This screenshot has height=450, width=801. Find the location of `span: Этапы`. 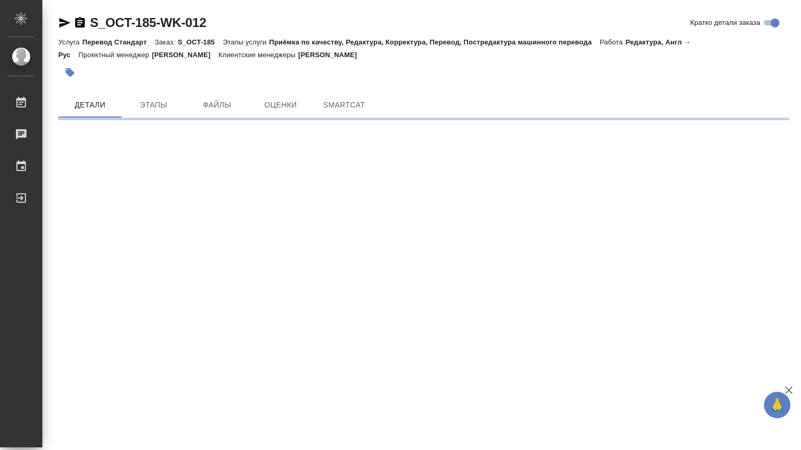

span: Этапы is located at coordinates (153, 105).